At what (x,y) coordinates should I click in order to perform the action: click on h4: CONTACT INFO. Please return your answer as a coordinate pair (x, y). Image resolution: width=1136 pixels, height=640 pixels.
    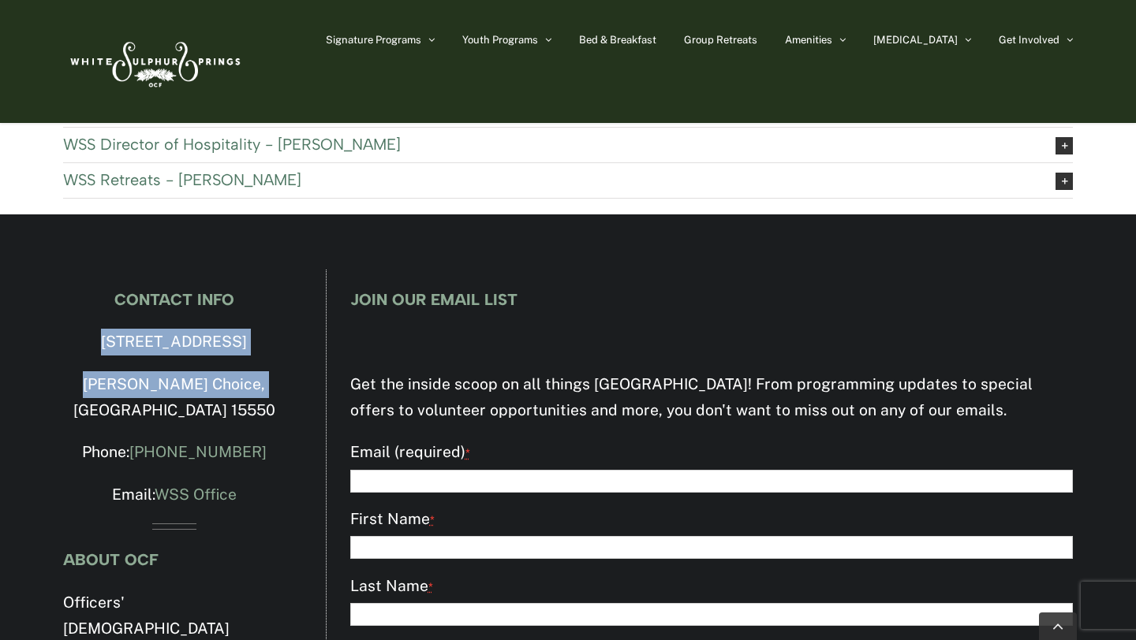
    Looking at the image, I should click on (174, 300).